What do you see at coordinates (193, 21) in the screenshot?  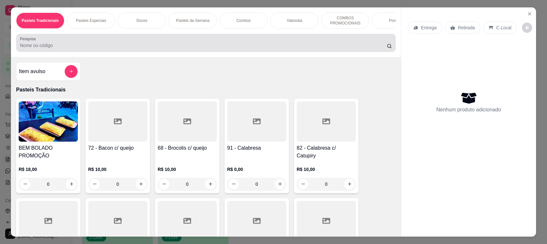 I see `p: Pastéis da Semana` at bounding box center [193, 21].